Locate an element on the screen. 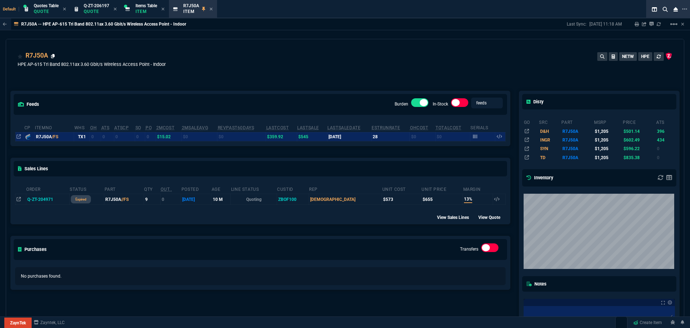  td: $655 is located at coordinates (442, 199).